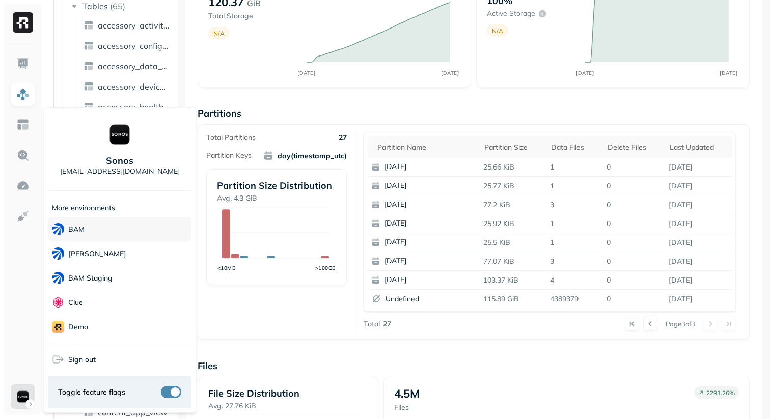 The height and width of the screenshot is (419, 770). What do you see at coordinates (75, 302) in the screenshot?
I see `p: Clue` at bounding box center [75, 302].